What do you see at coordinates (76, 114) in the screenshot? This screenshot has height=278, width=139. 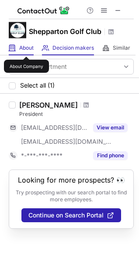 I see `div: President` at bounding box center [76, 114].